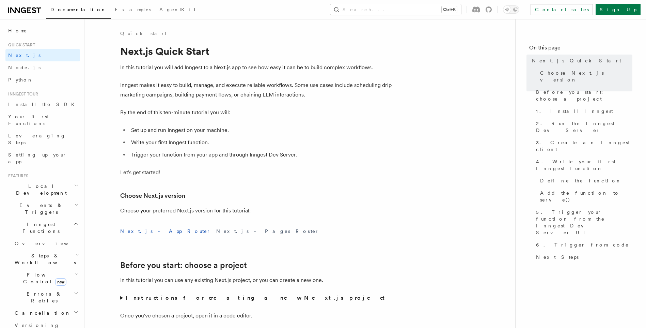 This screenshot has height=328, width=646. Describe the element at coordinates (61, 282) in the screenshot. I see `span: new` at that location.